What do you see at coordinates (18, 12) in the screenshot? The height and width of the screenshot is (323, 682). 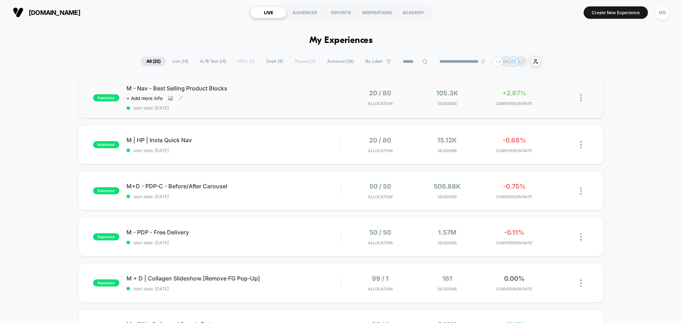 I see `img: Visually logo` at bounding box center [18, 12].